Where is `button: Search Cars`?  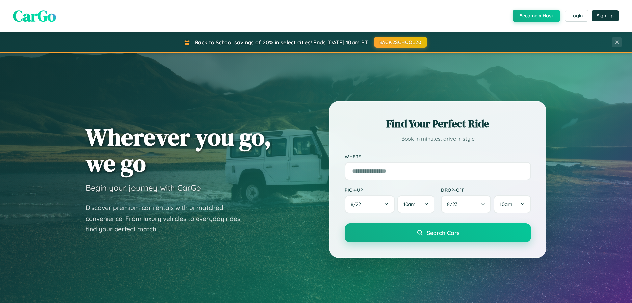 button: Search Cars is located at coordinates (438, 233).